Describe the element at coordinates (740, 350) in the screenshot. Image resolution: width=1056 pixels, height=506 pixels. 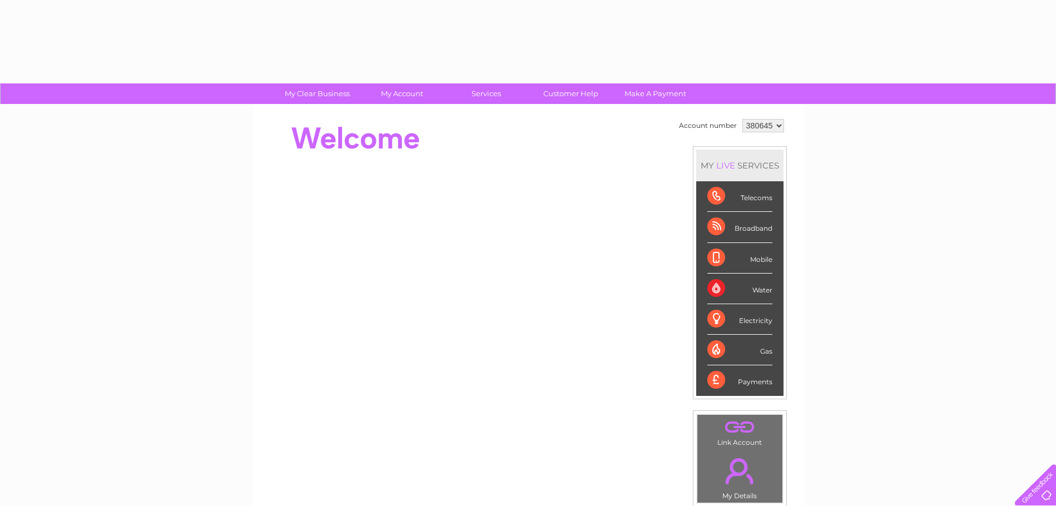
I see `div: Gas` at that location.